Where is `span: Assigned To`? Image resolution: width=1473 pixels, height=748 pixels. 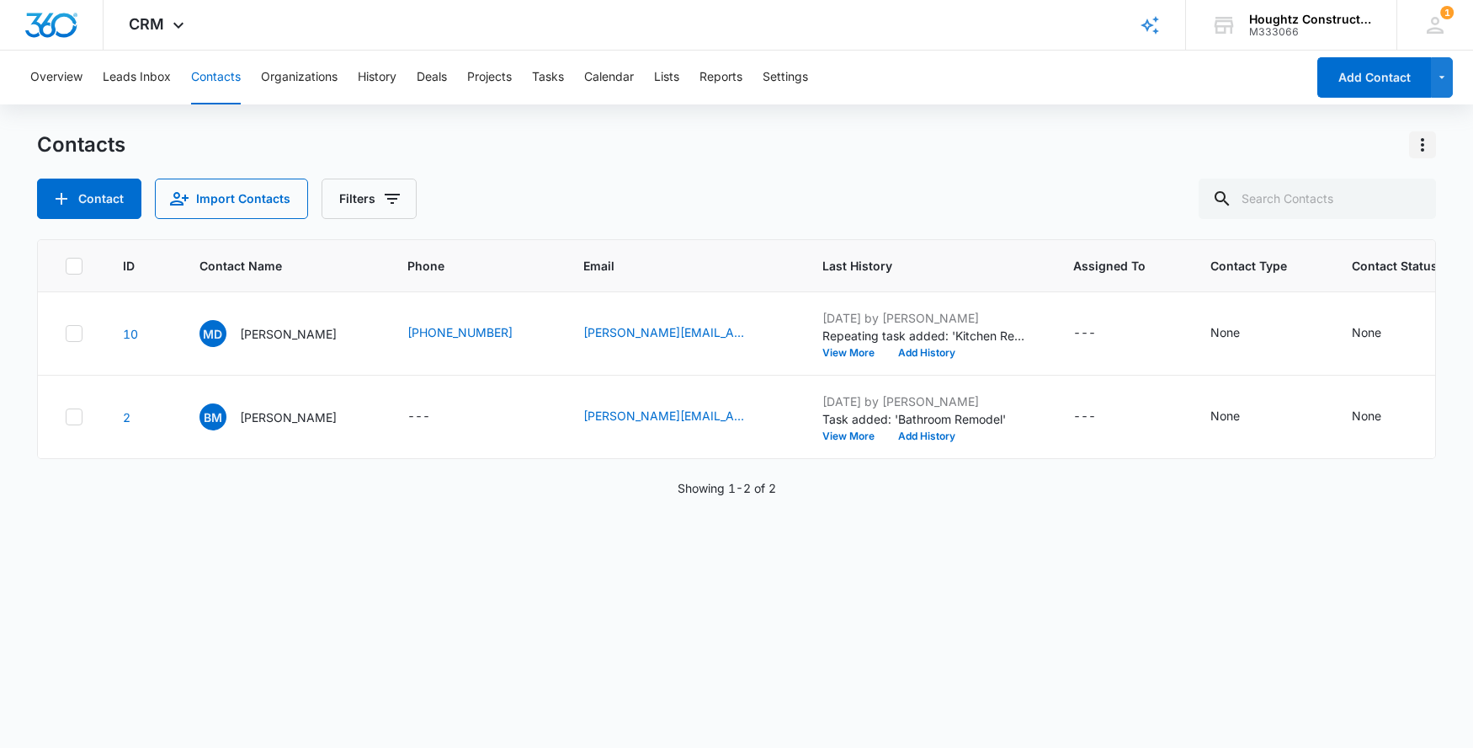
span: Assigned To is located at coordinates (1109, 265).